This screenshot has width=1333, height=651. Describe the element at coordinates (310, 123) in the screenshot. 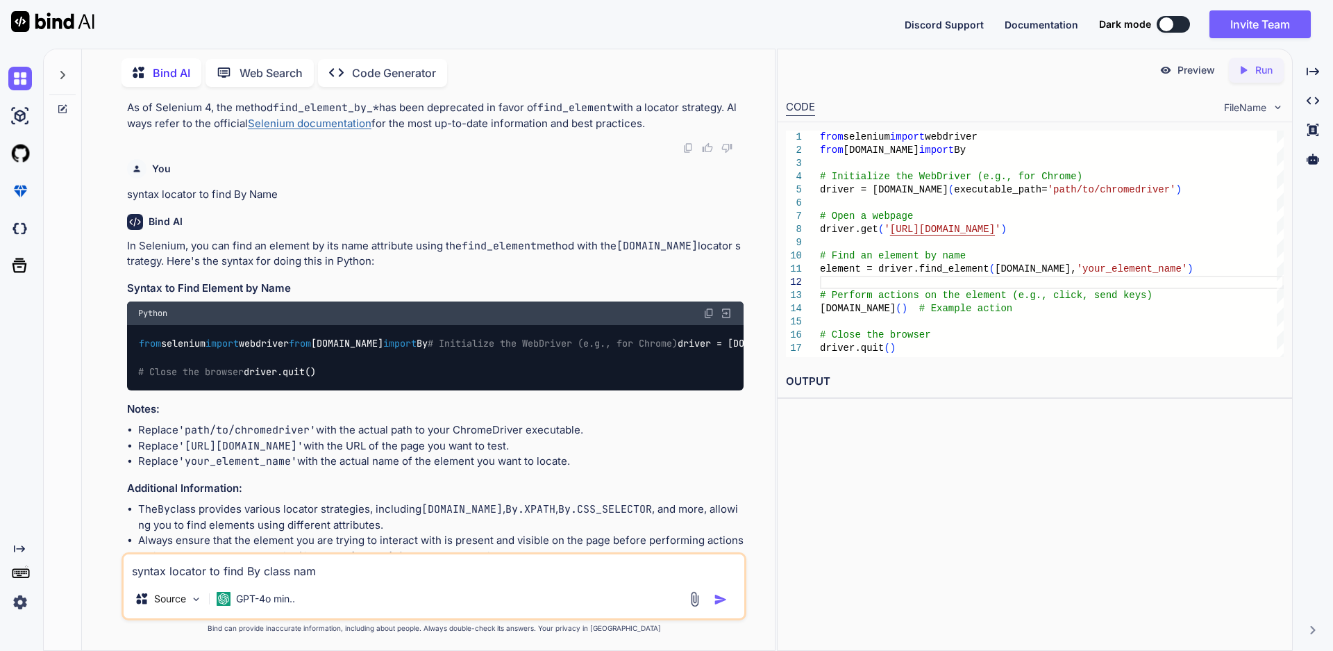

I see `a: Selenium documentation` at that location.